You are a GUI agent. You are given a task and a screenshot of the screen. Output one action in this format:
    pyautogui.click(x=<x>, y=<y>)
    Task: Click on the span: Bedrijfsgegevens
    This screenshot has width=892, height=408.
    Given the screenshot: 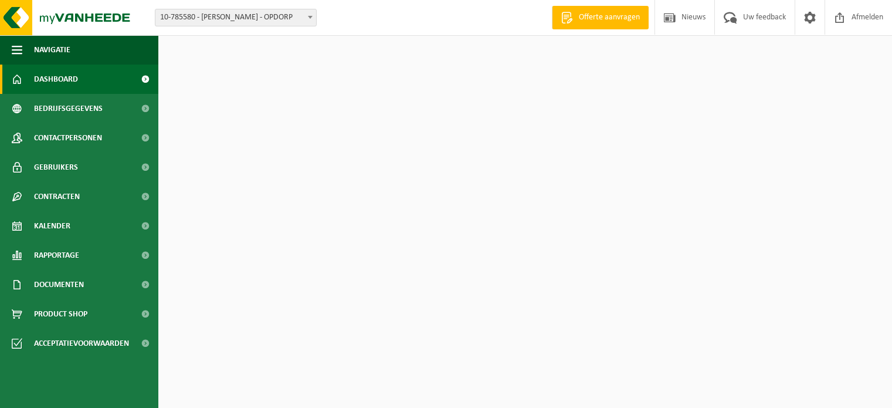 What is the action you would take?
    pyautogui.click(x=68, y=109)
    